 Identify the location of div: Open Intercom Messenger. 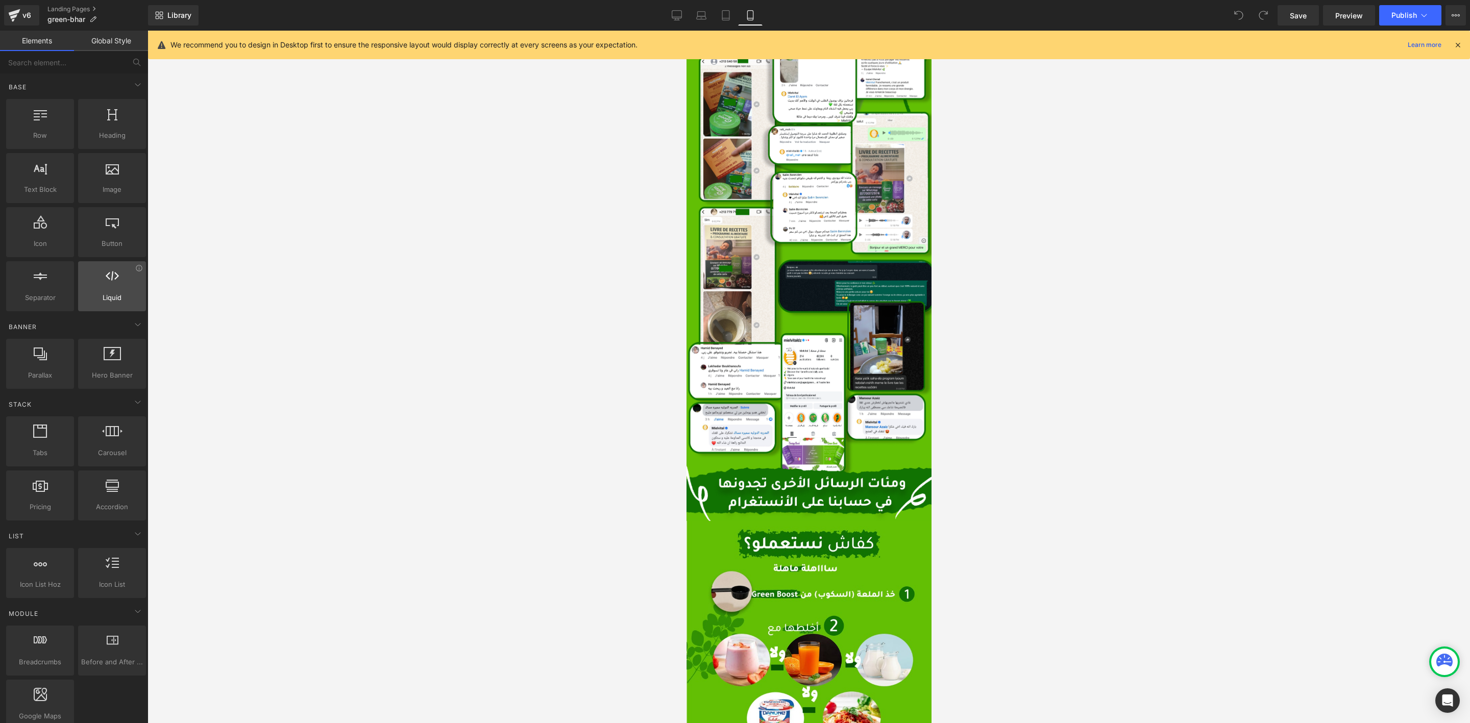
(1448, 701).